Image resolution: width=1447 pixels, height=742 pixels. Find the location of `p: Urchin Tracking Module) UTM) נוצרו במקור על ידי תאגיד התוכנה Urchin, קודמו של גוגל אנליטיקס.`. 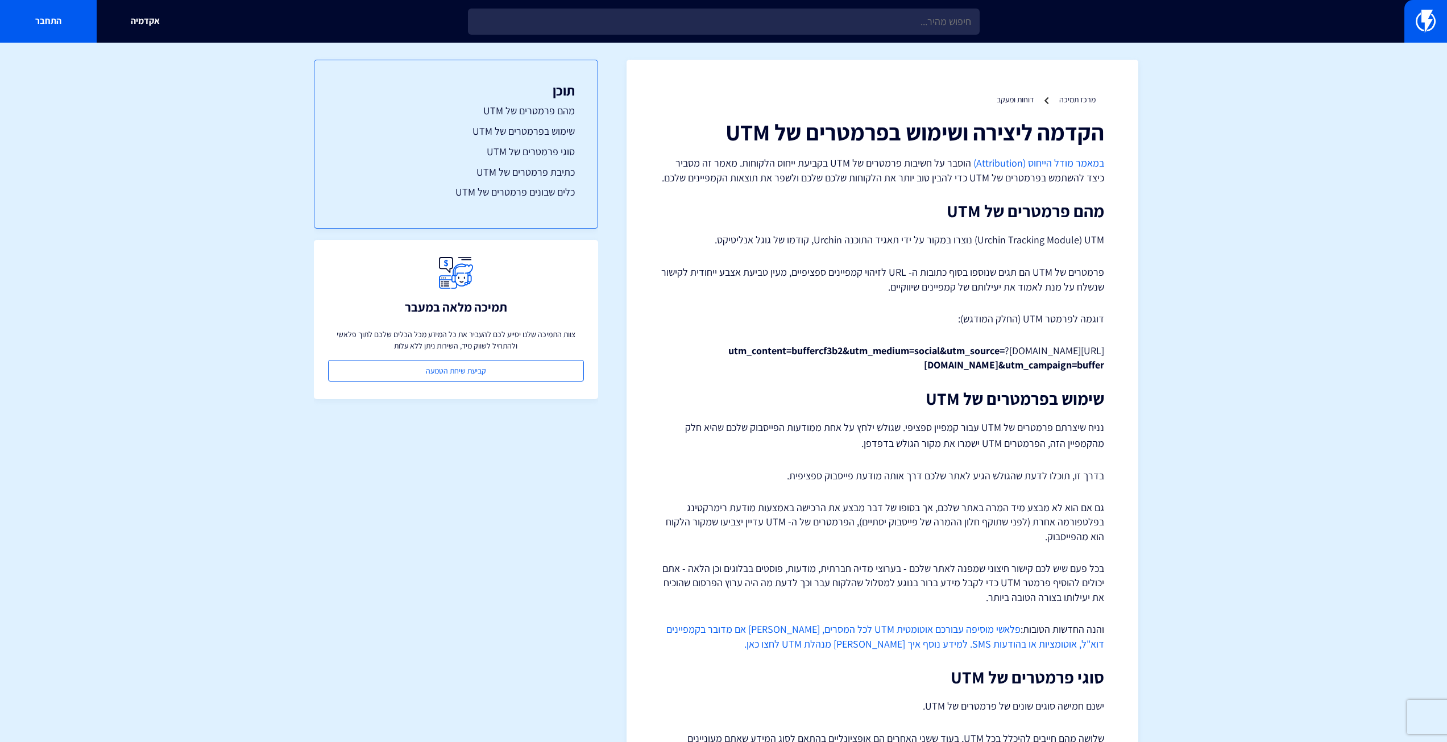

p: Urchin Tracking Module) UTM) נוצרו במקור על ידי תאגיד התוכנה Urchin, קודמו של גוגל אנליטיקס. is located at coordinates (883, 240).